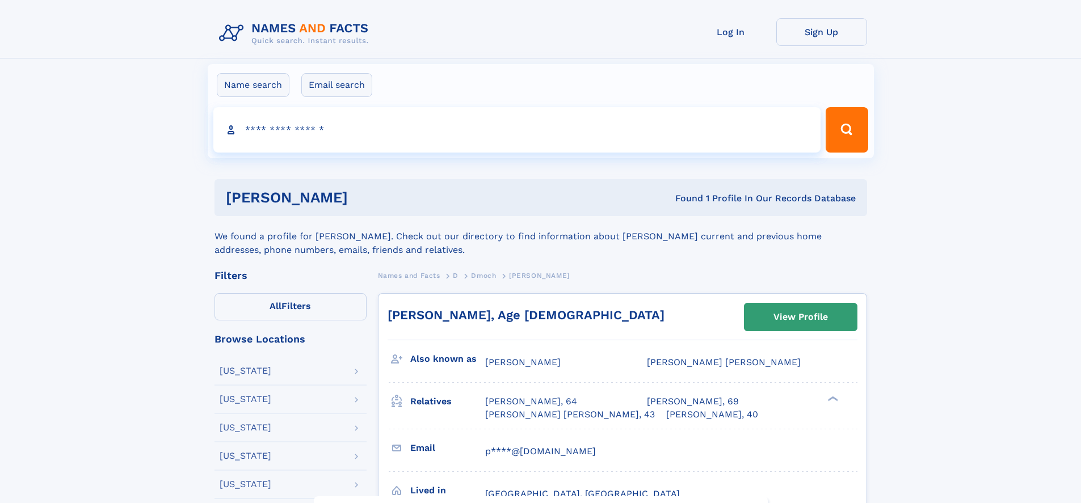 The image size is (1081, 503). Describe the element at coordinates (801, 317) in the screenshot. I see `a: View Profile` at that location.